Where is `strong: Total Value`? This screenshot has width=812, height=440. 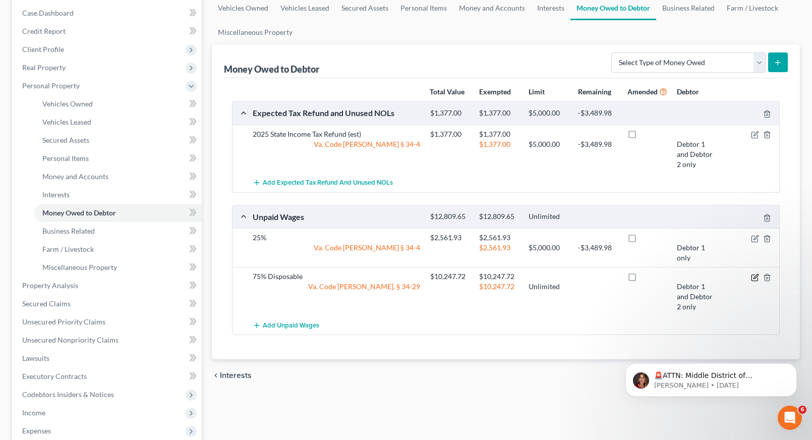
strong: Total Value is located at coordinates (447, 91).